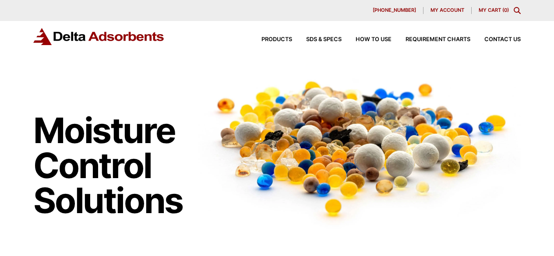 The width and height of the screenshot is (554, 256). Describe the element at coordinates (367, 39) in the screenshot. I see `a: How to Use` at that location.